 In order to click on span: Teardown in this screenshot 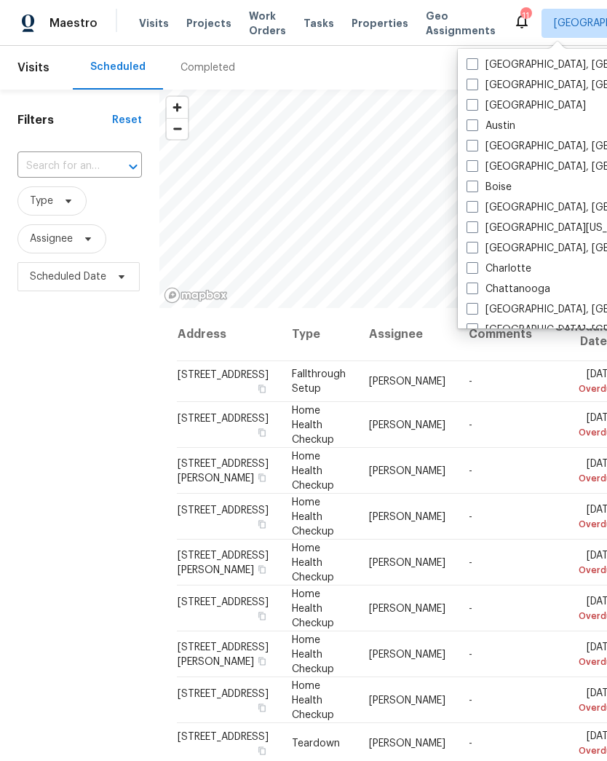, I will do `click(316, 743)`.